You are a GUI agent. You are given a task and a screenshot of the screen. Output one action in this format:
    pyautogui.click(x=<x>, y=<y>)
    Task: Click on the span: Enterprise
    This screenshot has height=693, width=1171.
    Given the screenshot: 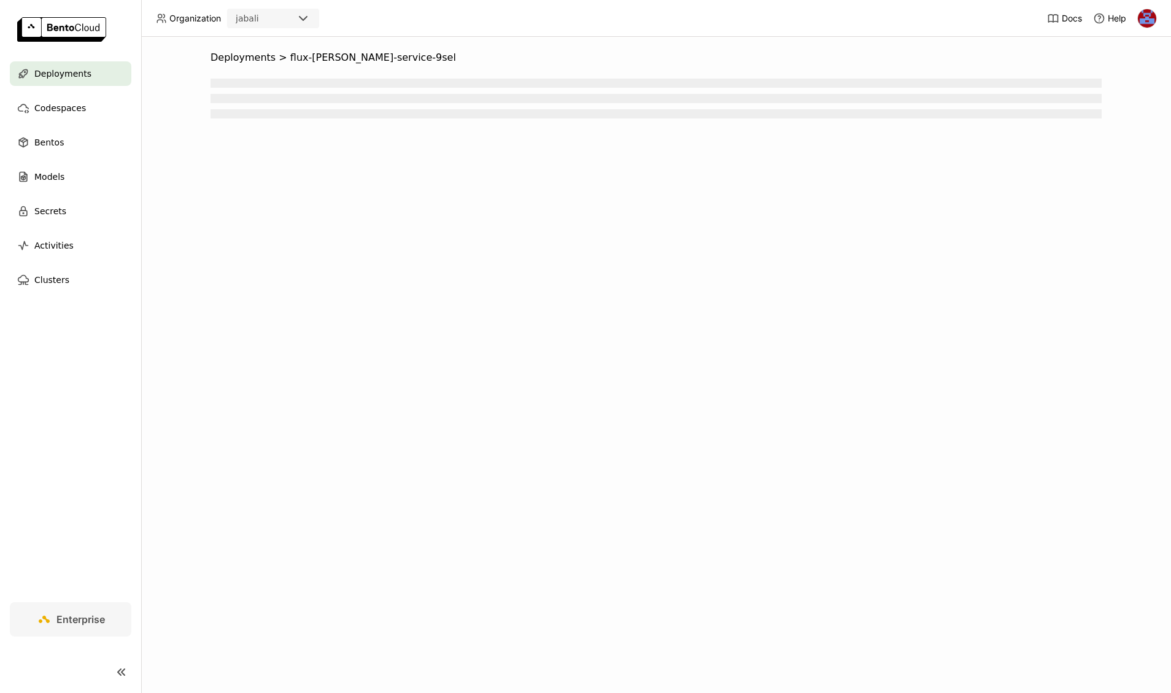 What is the action you would take?
    pyautogui.click(x=80, y=619)
    